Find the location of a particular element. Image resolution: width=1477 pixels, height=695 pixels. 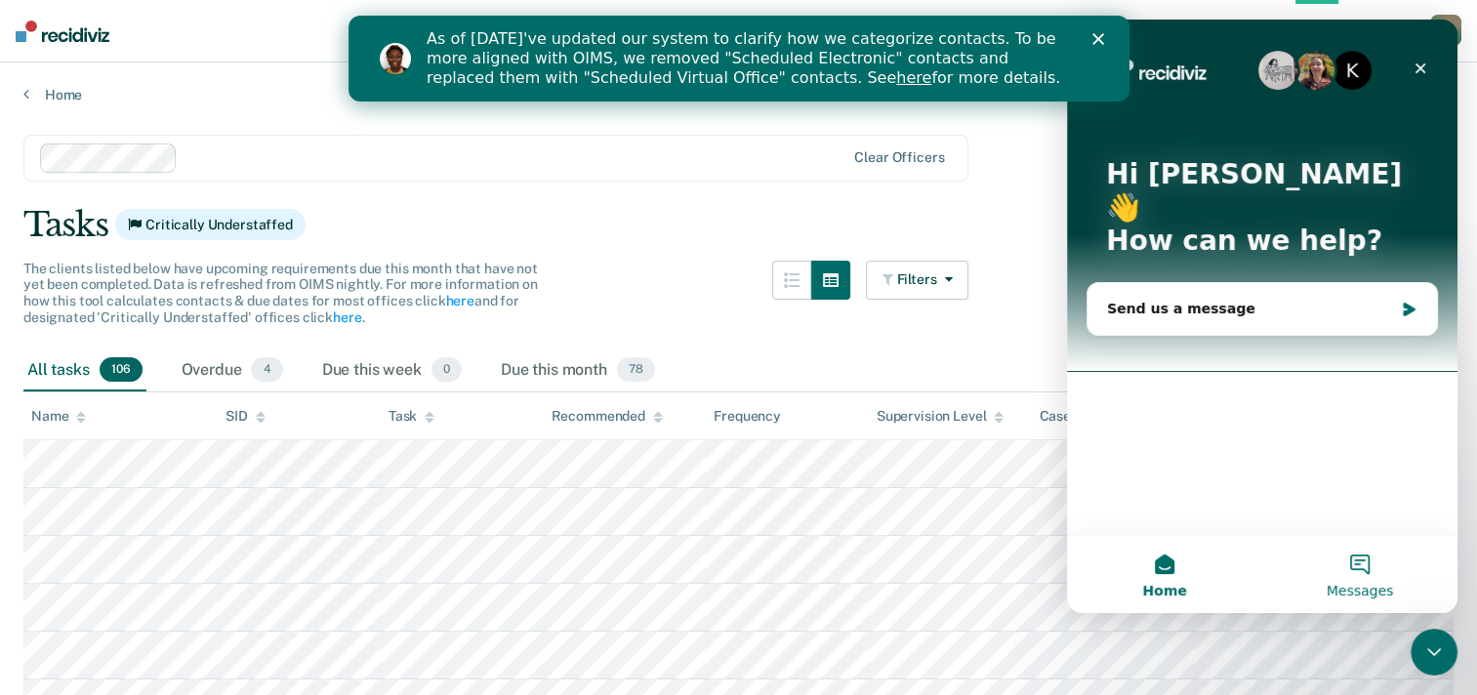

div: Case Type is located at coordinates (1079, 416).